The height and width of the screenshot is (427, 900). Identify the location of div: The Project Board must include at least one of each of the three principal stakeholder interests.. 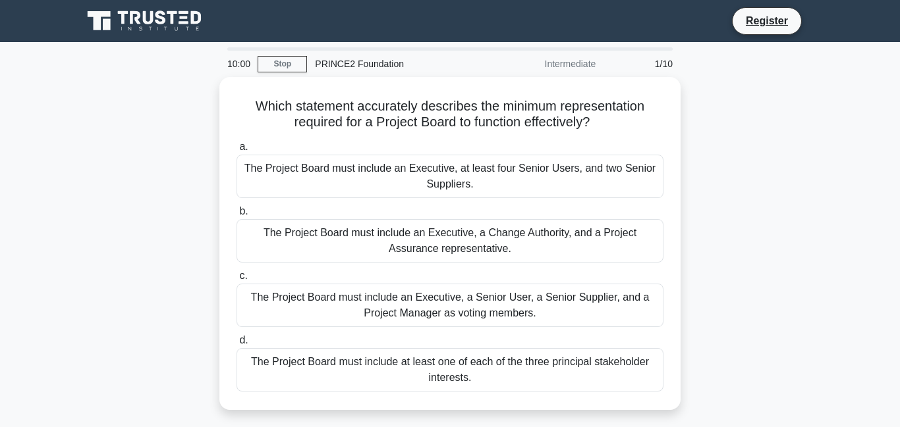
(450, 370).